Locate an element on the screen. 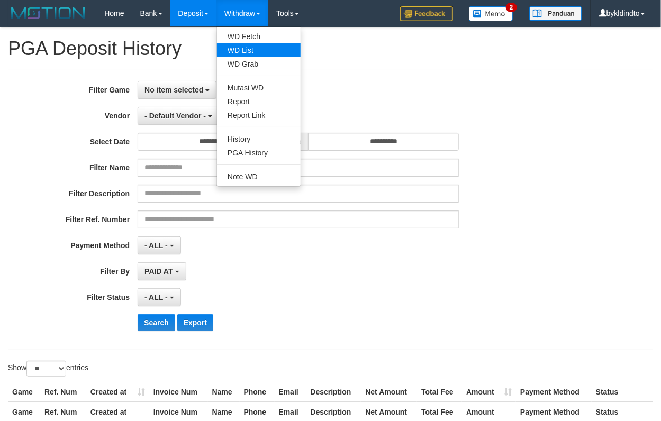  label: Show entries is located at coordinates (48, 369).